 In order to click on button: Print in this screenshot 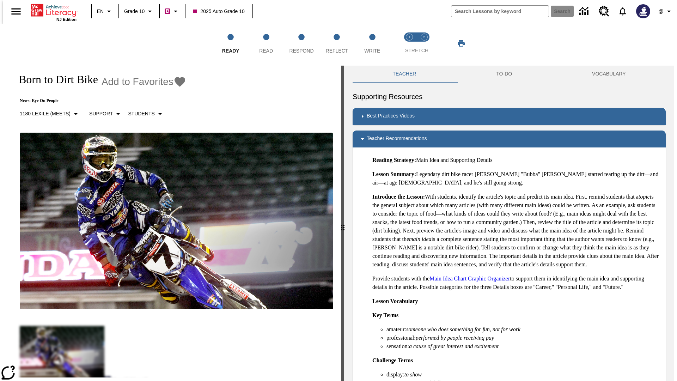, I will do `click(461, 43)`.